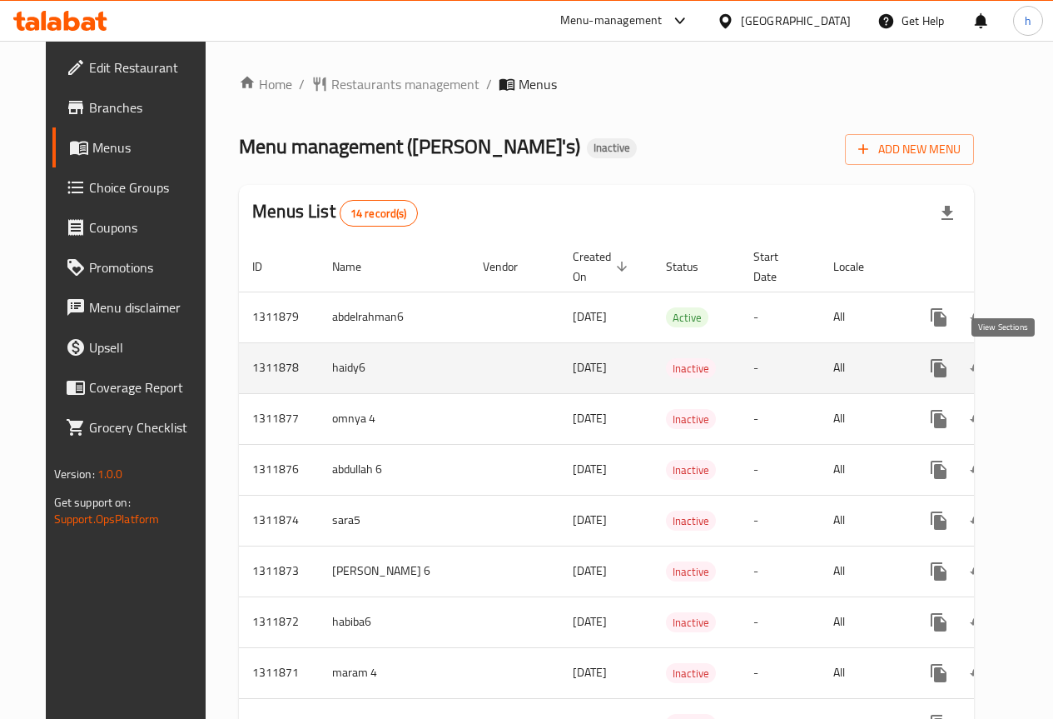 The image size is (1053, 719). Describe the element at coordinates (394, 672) in the screenshot. I see `td: maram 4` at that location.